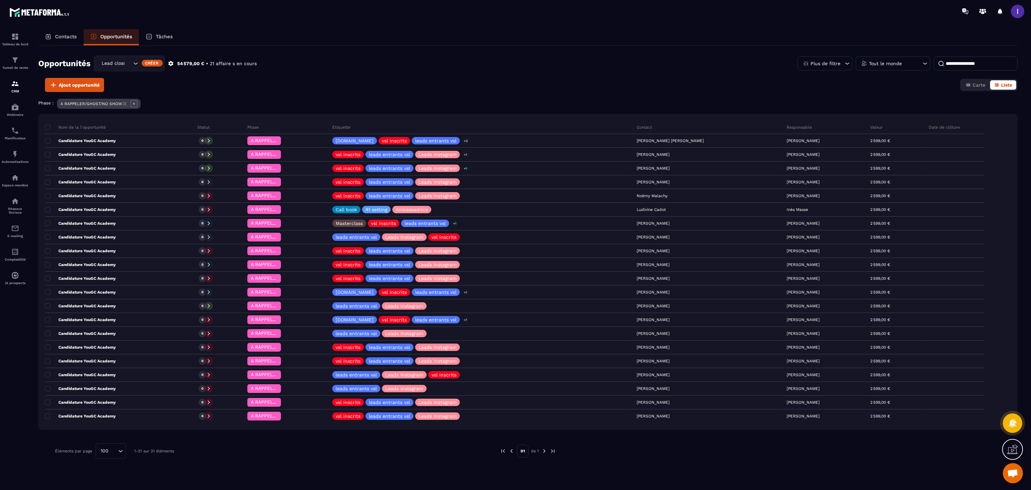 This screenshot has height=490, width=1031. I want to click on p: Espace membre, so click(15, 185).